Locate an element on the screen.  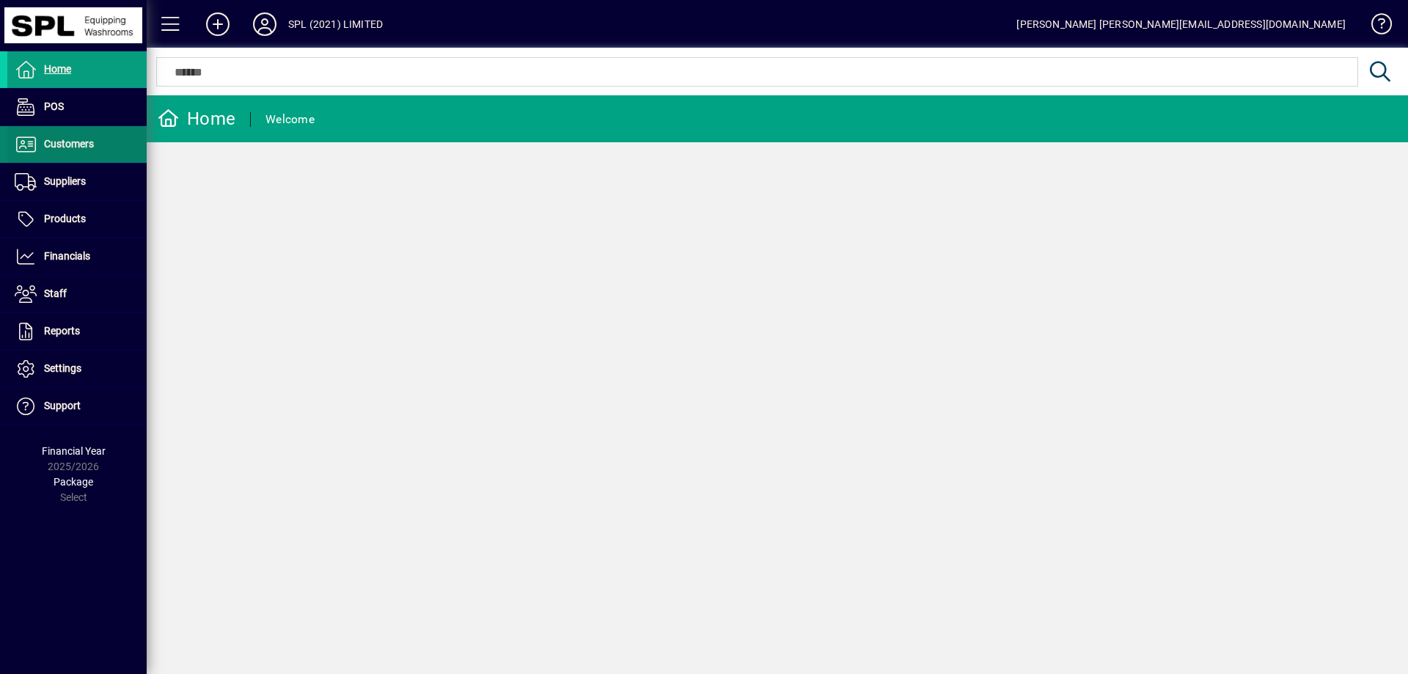
a: Suppliers is located at coordinates (77, 182).